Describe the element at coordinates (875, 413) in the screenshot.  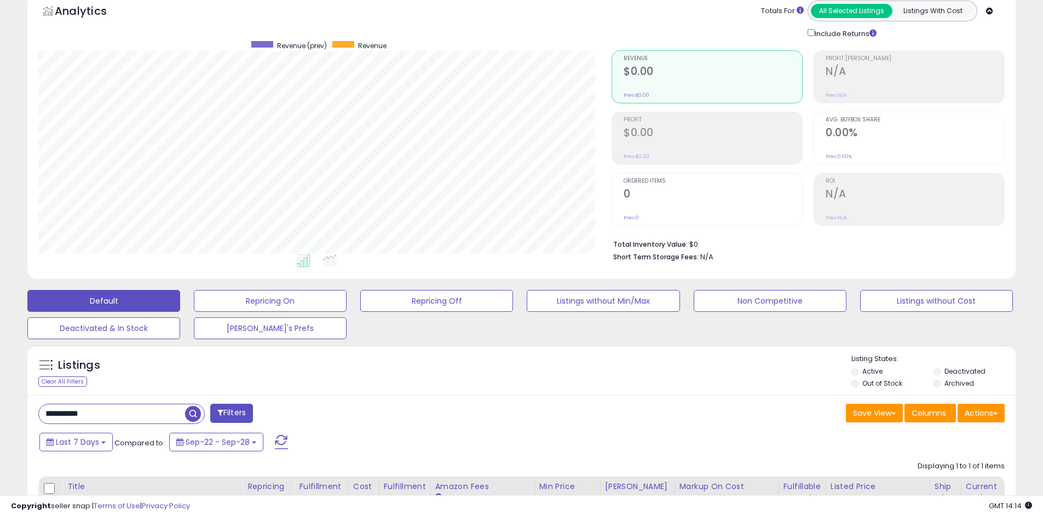
I see `button: Save View` at that location.